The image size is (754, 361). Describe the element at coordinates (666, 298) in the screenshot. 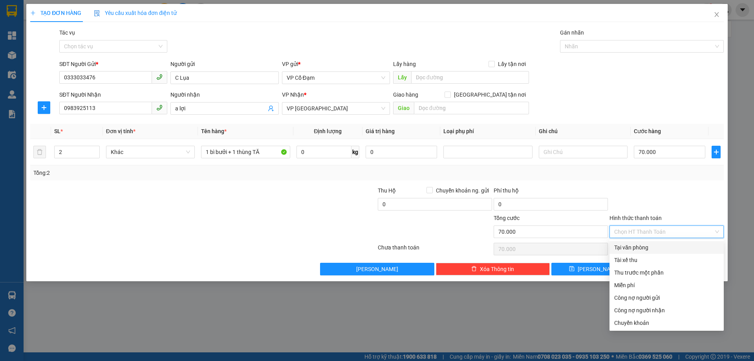

I see `div: Công nợ người gửi` at that location.